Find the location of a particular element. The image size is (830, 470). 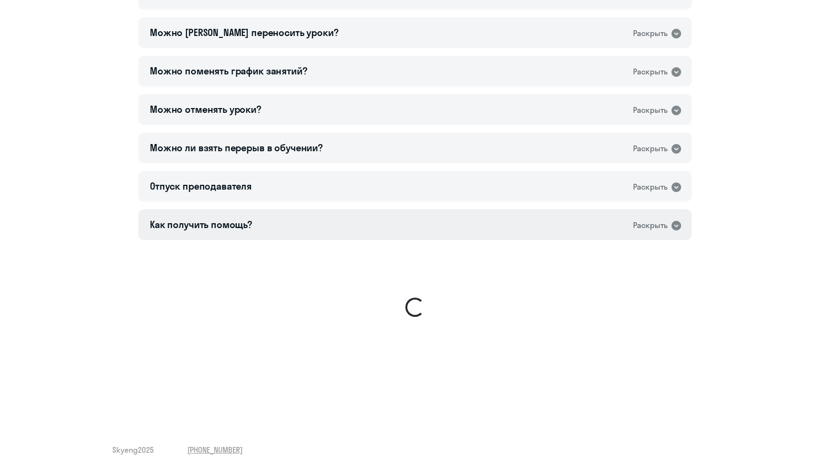

div: Отпуск преподавателя is located at coordinates (201, 186).